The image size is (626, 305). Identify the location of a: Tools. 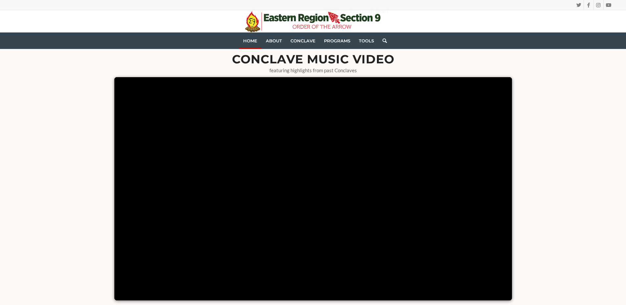
(366, 41).